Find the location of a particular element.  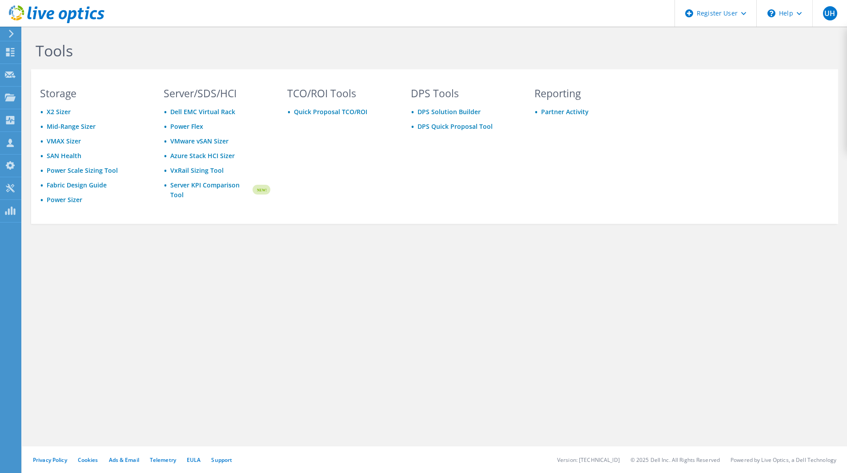

a: Privacy Policy is located at coordinates (50, 460).